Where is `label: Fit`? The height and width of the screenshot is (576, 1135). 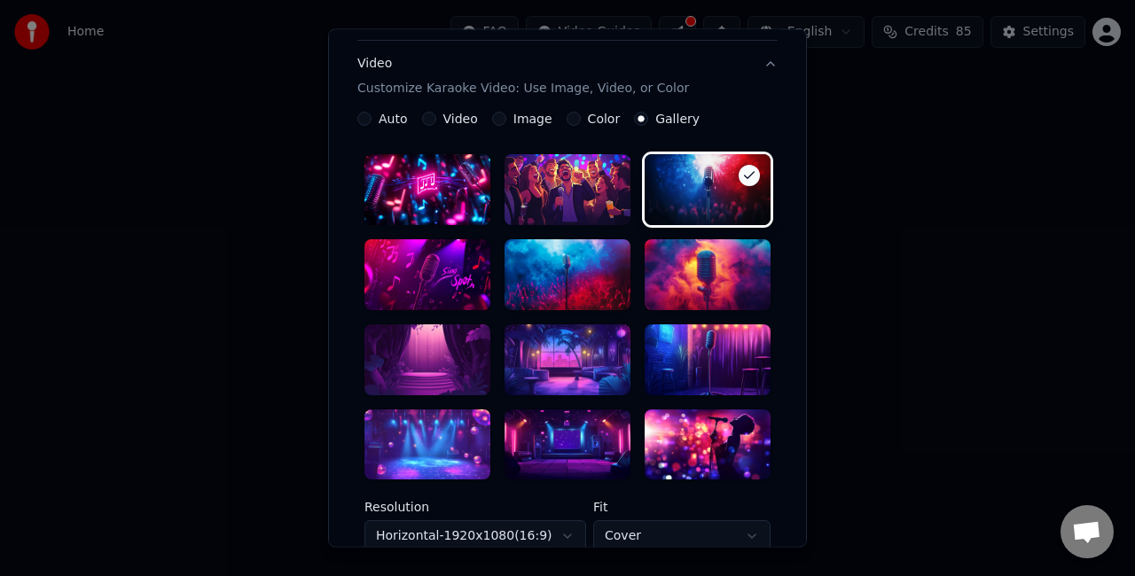
label: Fit is located at coordinates (682, 508).